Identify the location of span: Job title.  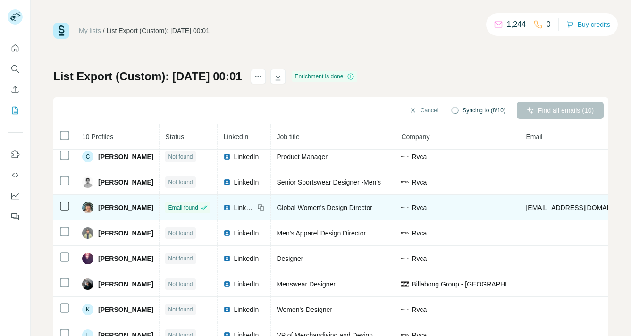
(288, 137).